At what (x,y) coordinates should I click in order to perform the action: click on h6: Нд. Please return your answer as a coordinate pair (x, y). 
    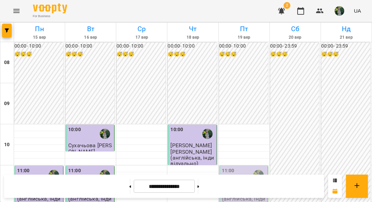
    Looking at the image, I should click on (346, 29).